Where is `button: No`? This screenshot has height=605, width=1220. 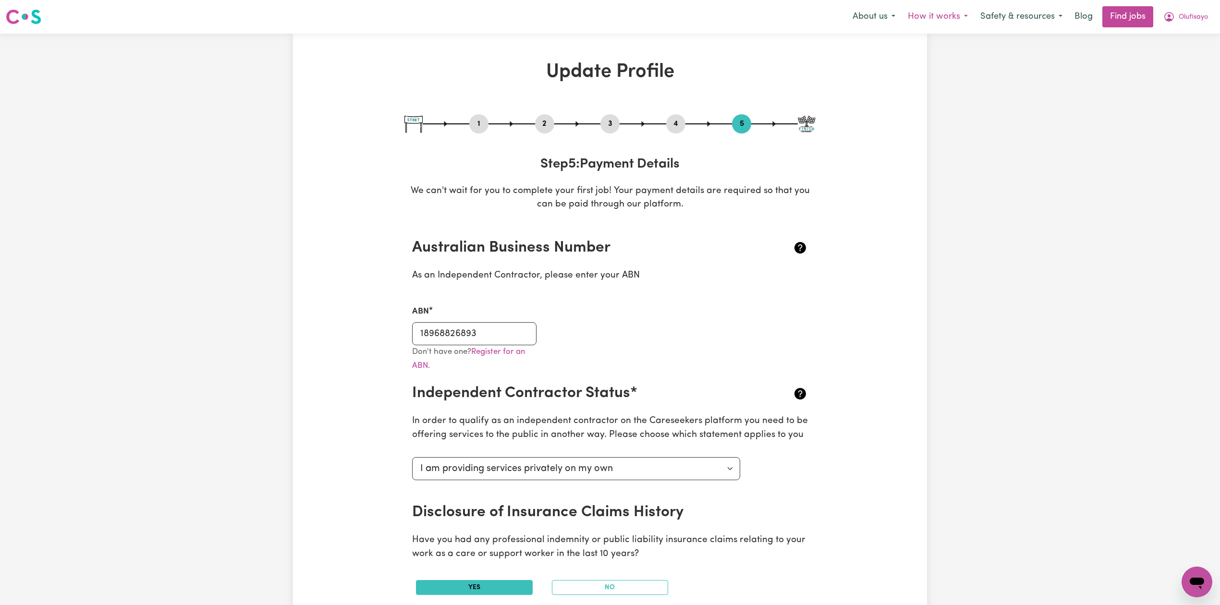
button: No is located at coordinates (610, 587).